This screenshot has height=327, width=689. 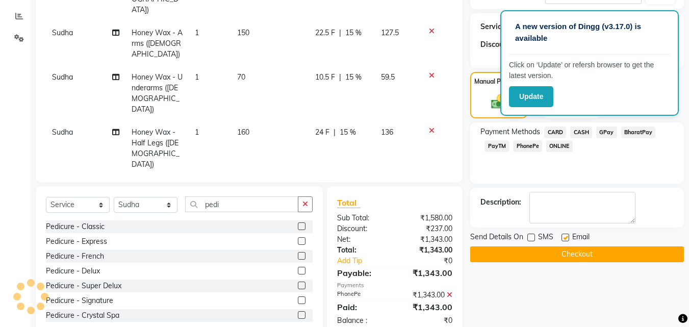 What do you see at coordinates (581, 238) in the screenshot?
I see `span: Email` at bounding box center [581, 238].